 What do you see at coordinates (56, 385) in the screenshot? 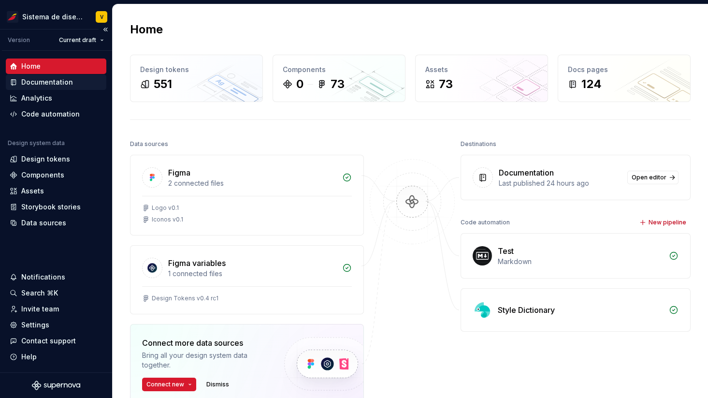
I see `svg: Supernova Logo` at bounding box center [56, 385].